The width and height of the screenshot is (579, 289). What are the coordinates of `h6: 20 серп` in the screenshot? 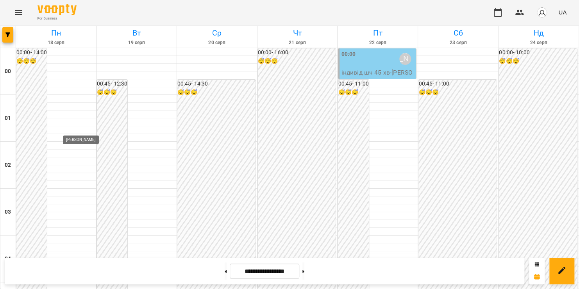 It's located at (217, 43).